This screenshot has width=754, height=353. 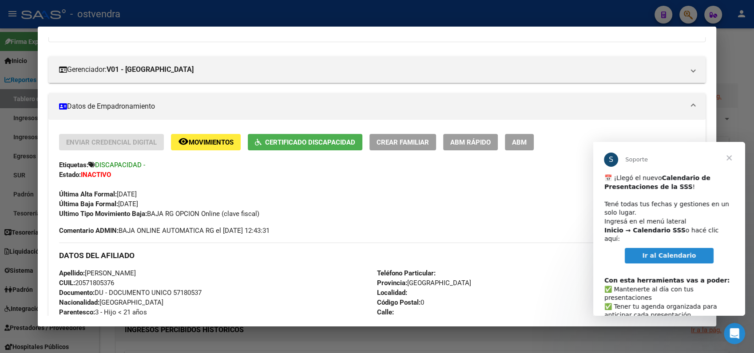 What do you see at coordinates (76, 67) in the screenshot?
I see `div: ​📅 ¡Llegó el nuevo ! ​ Tené todas tus fechas y gestiones en un solo lugar. Ingresá en el menú lat...` at bounding box center [76, 67].